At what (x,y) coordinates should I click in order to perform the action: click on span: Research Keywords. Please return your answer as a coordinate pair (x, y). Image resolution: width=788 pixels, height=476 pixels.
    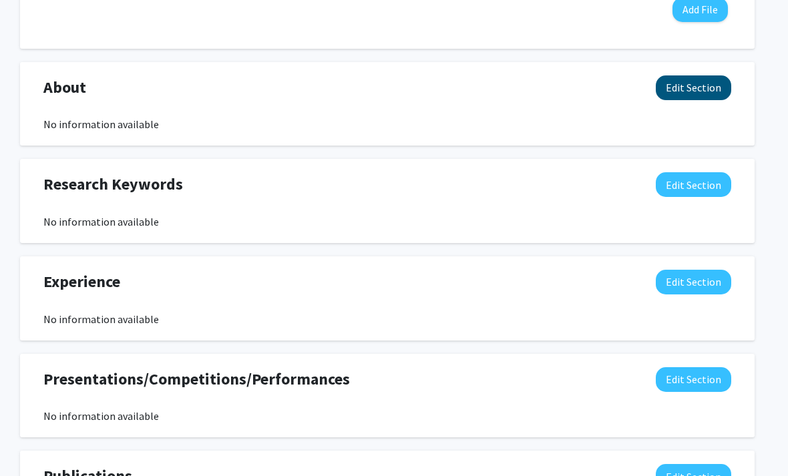
    Looking at the image, I should click on (113, 185).